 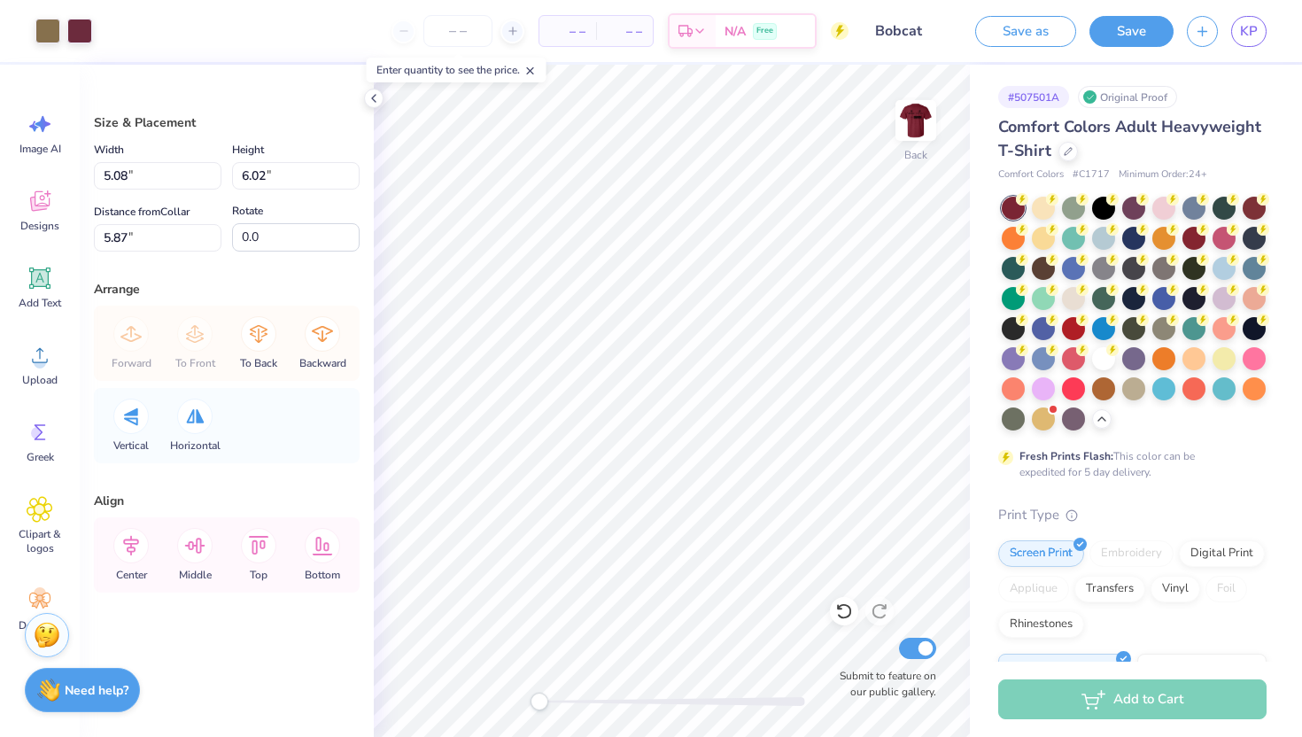 I want to click on div: Applique, so click(x=1033, y=589).